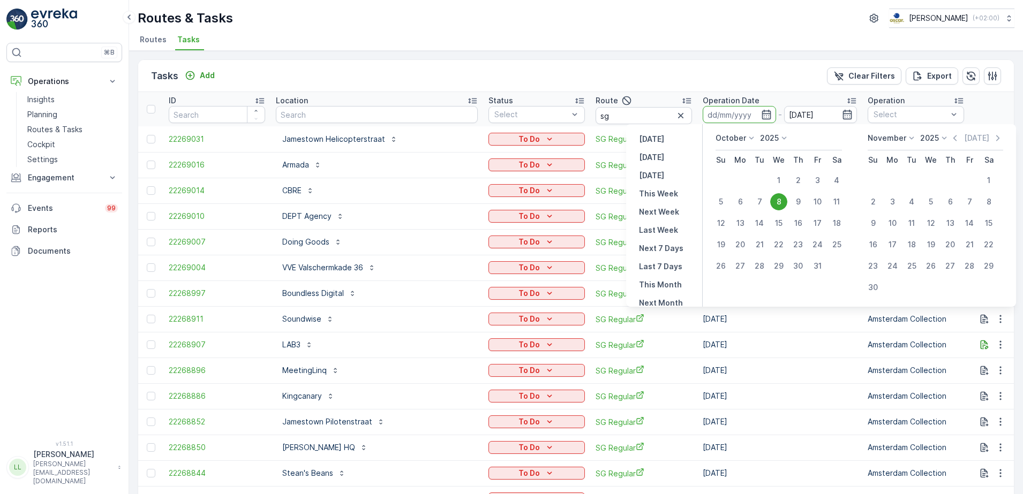 The image size is (1023, 494). Describe the element at coordinates (989, 245) in the screenshot. I see `div: 22` at that location.